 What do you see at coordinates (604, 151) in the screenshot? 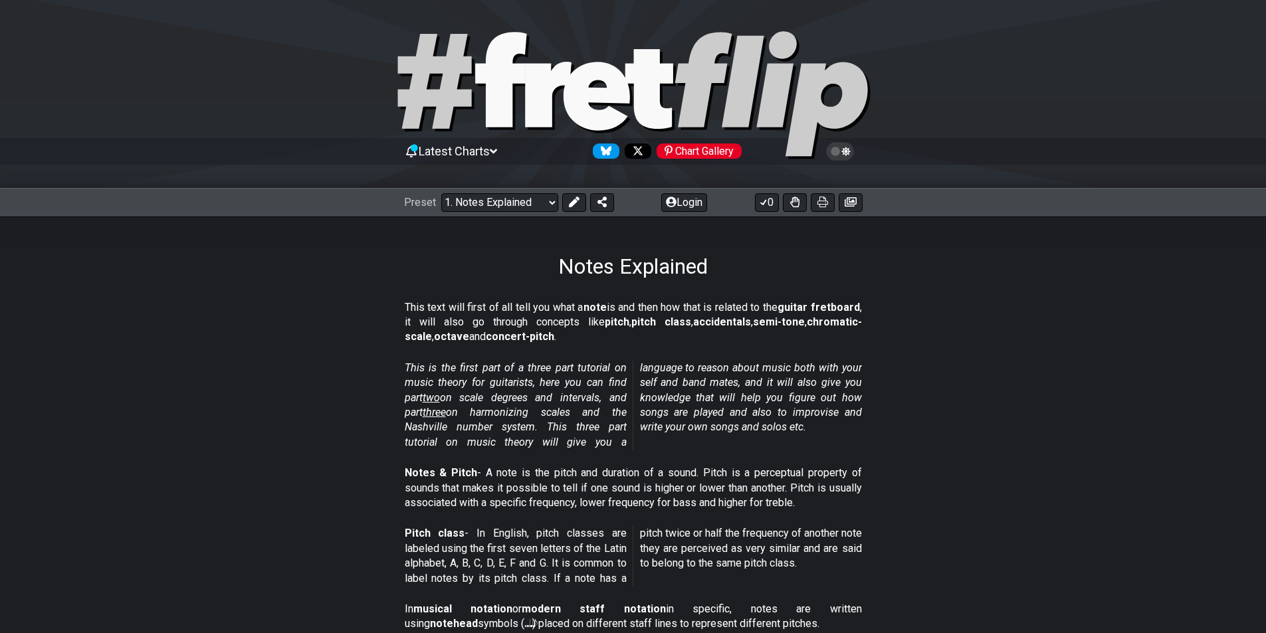
I see `a: Follow #fretflip at Bluesky` at bounding box center [604, 151].